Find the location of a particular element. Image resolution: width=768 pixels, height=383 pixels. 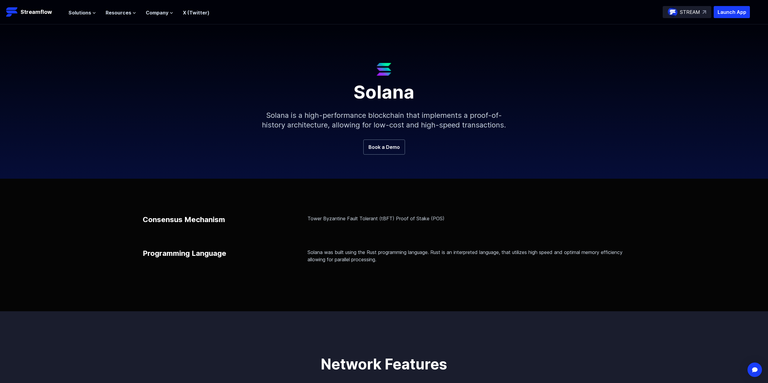

img: Solana is located at coordinates (384, 69).